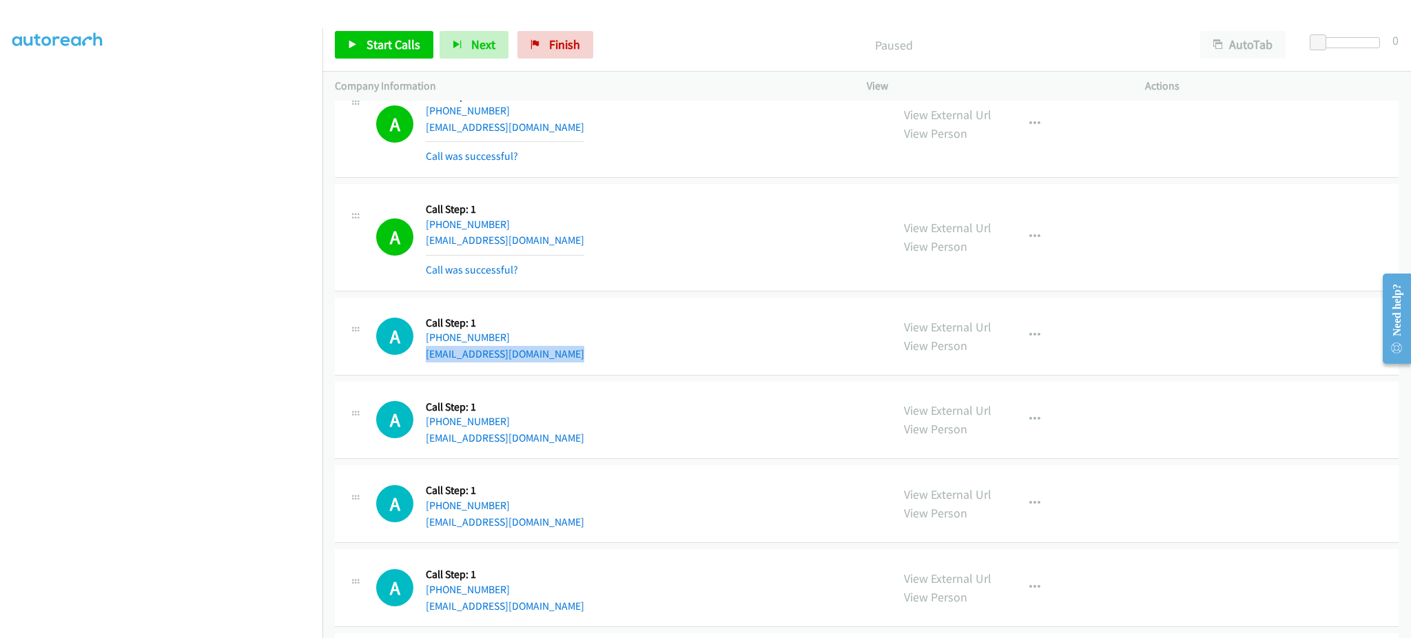 This screenshot has height=638, width=1411. Describe the element at coordinates (588, 86) in the screenshot. I see `p: Company Information` at that location.